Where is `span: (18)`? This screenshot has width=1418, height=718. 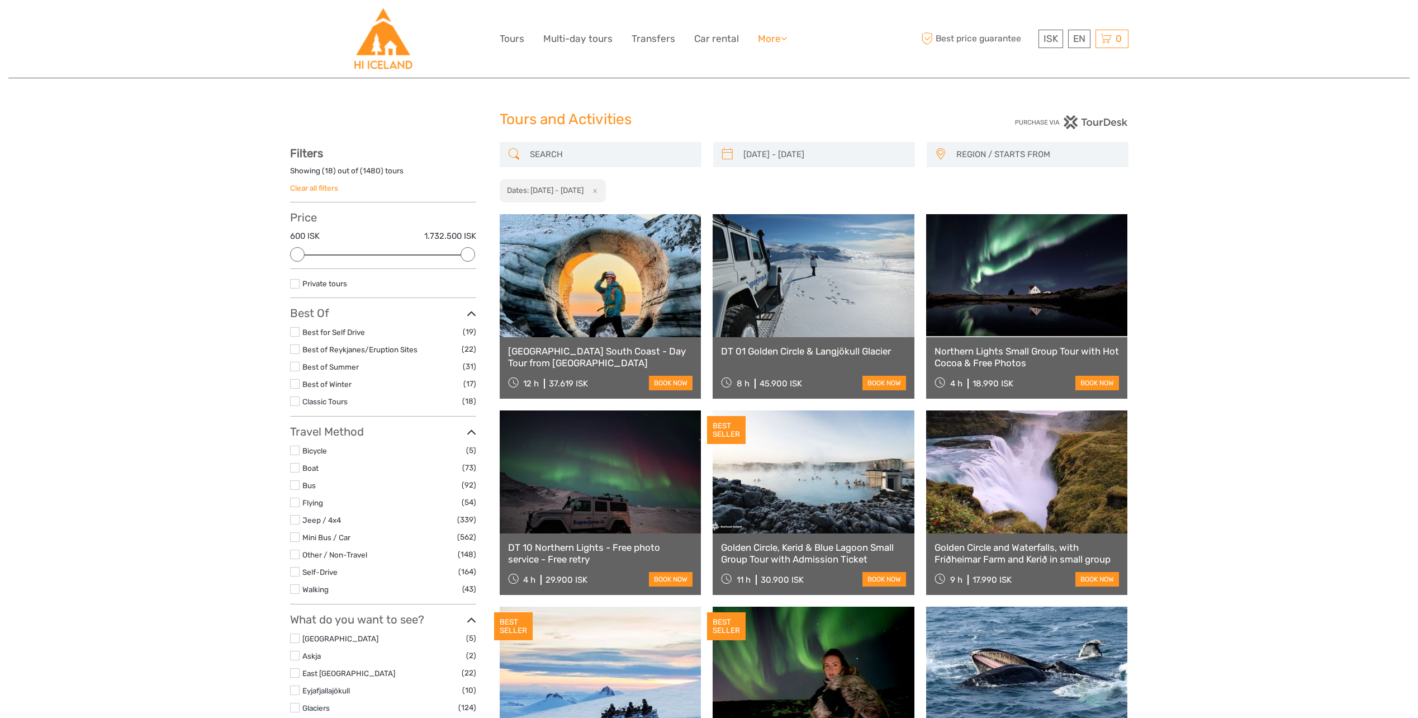
span: (18) is located at coordinates (469, 401).